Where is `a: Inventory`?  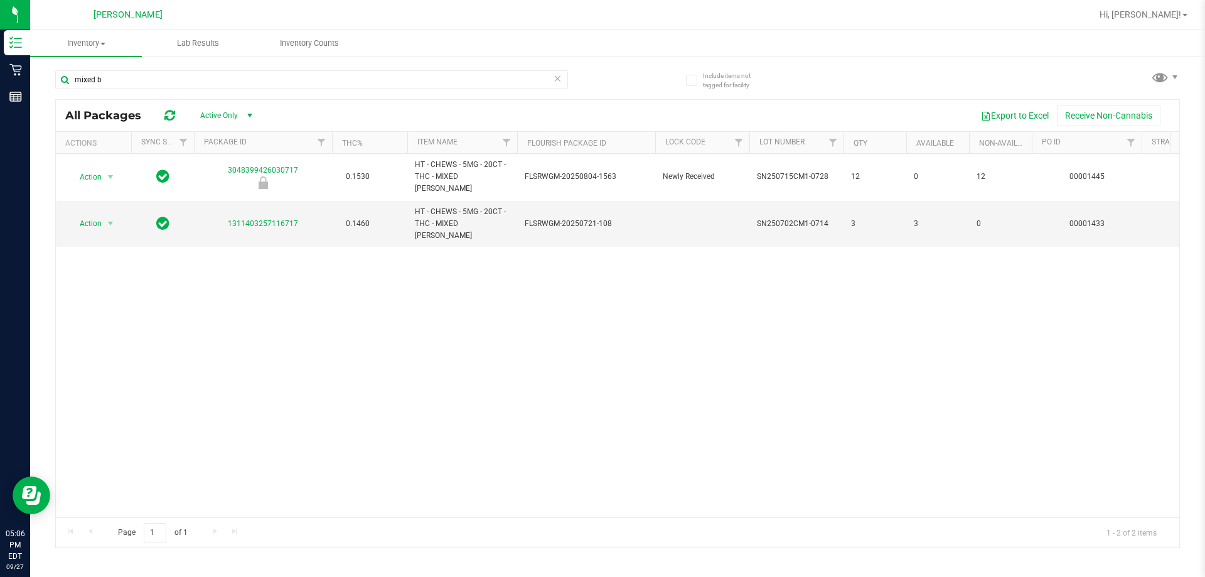 a: Inventory is located at coordinates (86, 43).